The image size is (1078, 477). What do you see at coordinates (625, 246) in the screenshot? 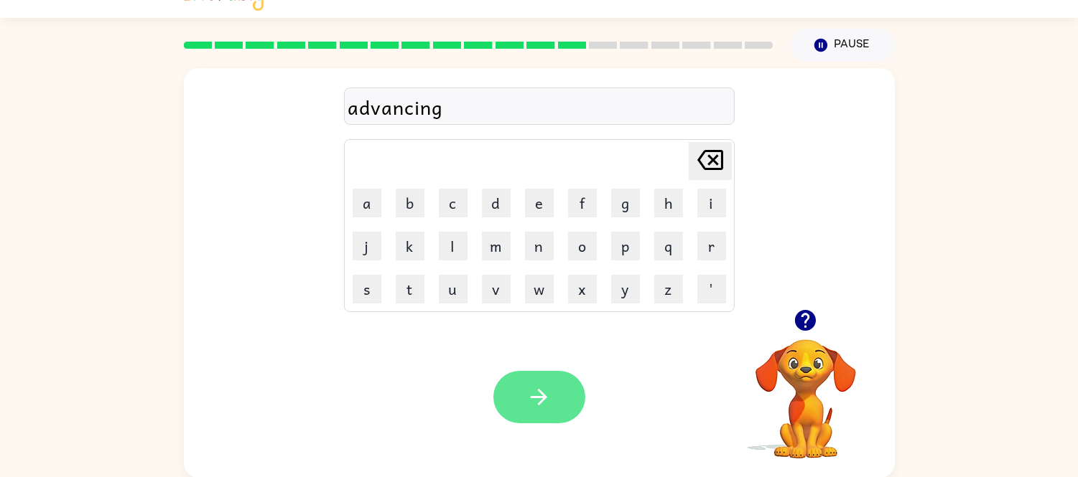
I see `button: p` at bounding box center [625, 246].